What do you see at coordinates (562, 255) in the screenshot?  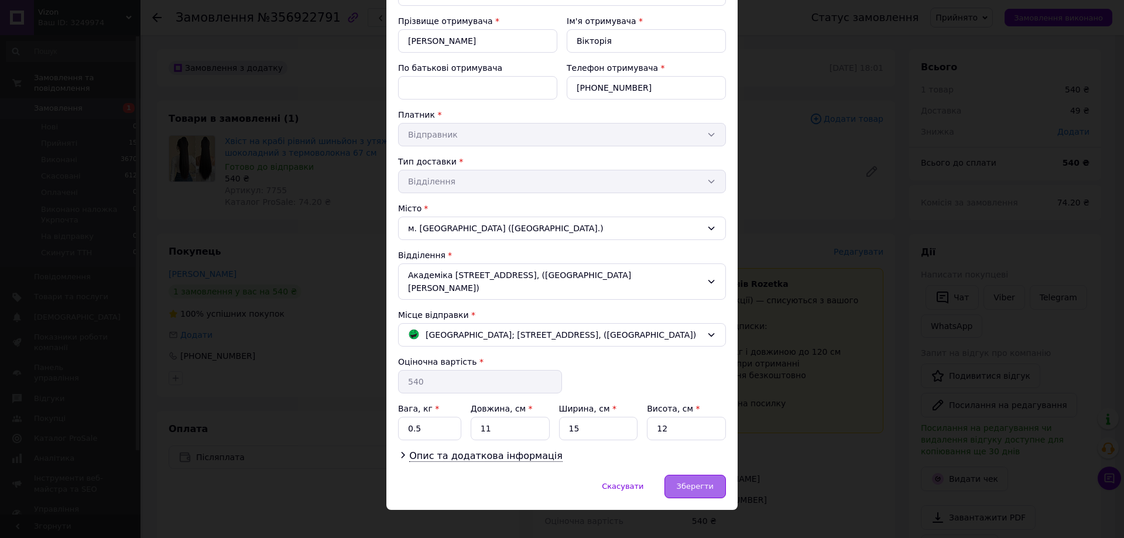 I see `div: Відділення` at bounding box center [562, 255].